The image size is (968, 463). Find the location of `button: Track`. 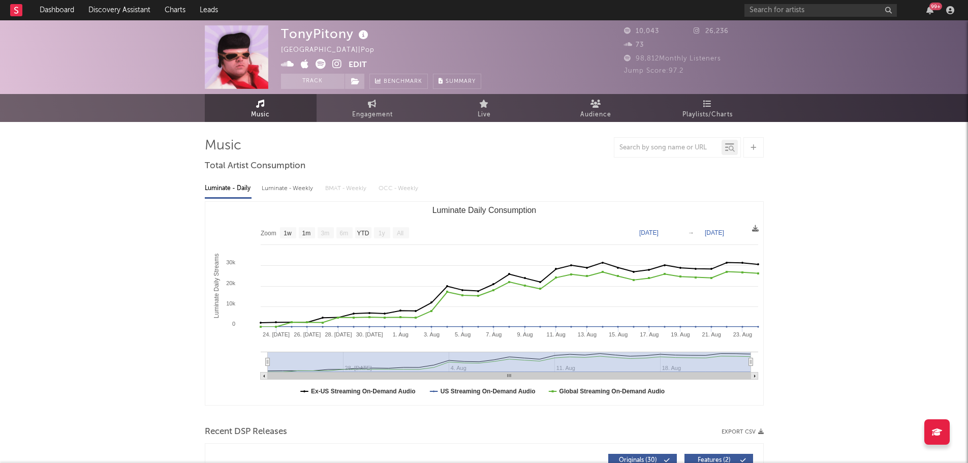

button: Track is located at coordinates (312, 81).